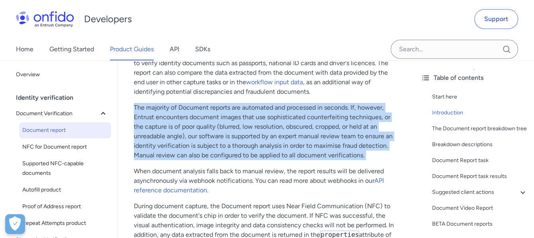 The image size is (534, 238). Describe the element at coordinates (480, 145) in the screenshot. I see `div: Breakdown descriptions` at that location.